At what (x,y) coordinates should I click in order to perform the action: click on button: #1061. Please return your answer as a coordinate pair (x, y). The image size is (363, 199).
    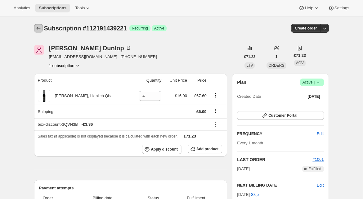
    Looking at the image, I should click on (318, 160).